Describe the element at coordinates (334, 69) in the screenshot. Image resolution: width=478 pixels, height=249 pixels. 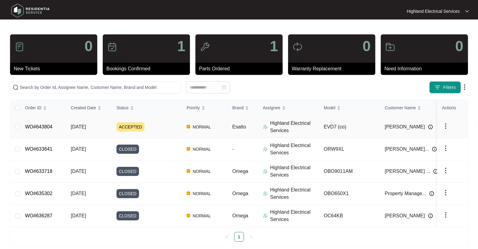
I see `p: Warranty Replacement` at that location.